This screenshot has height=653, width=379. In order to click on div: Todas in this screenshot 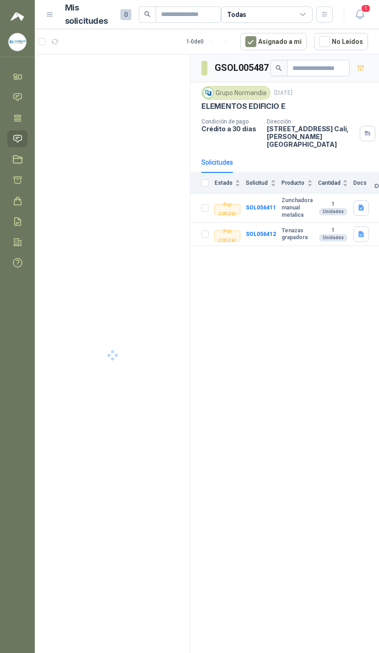, I will do `click(237, 15)`.